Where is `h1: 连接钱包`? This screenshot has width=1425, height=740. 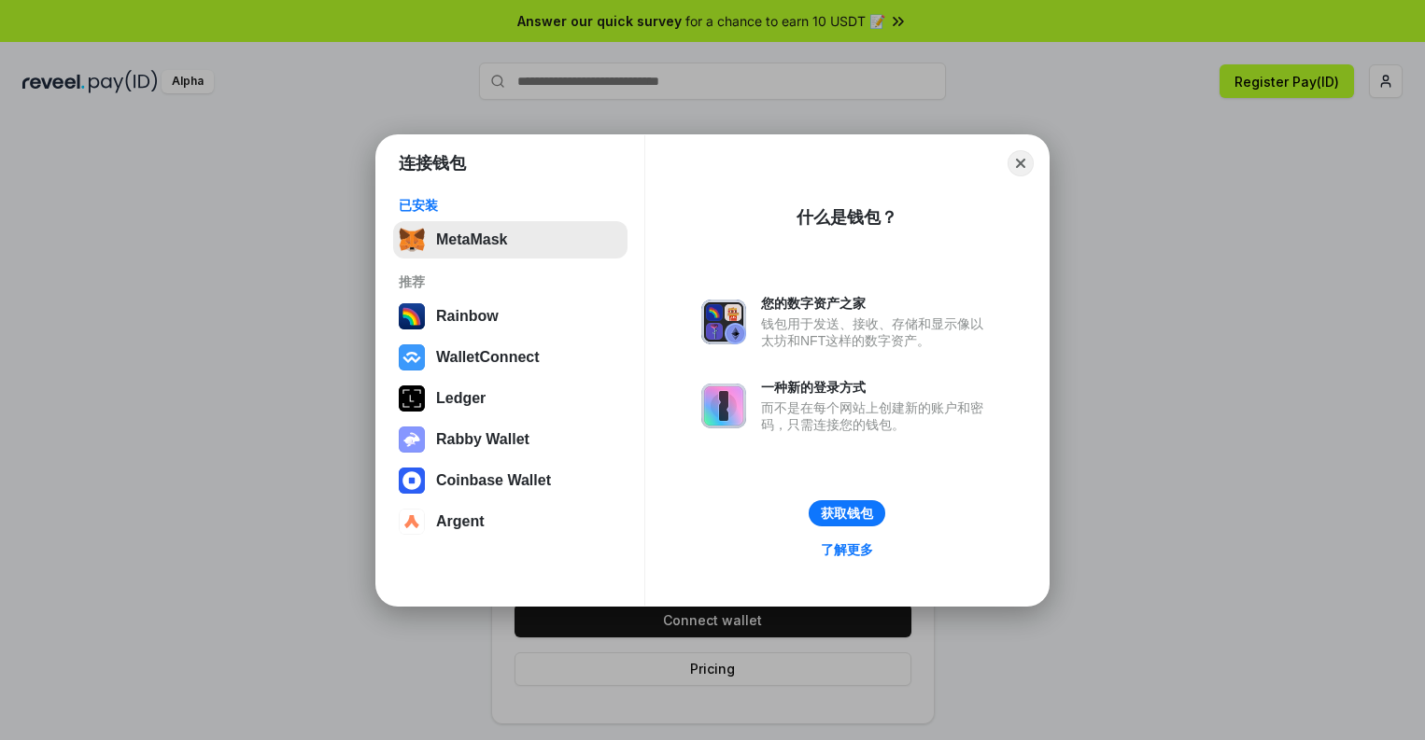 h1: 连接钱包 is located at coordinates (432, 163).